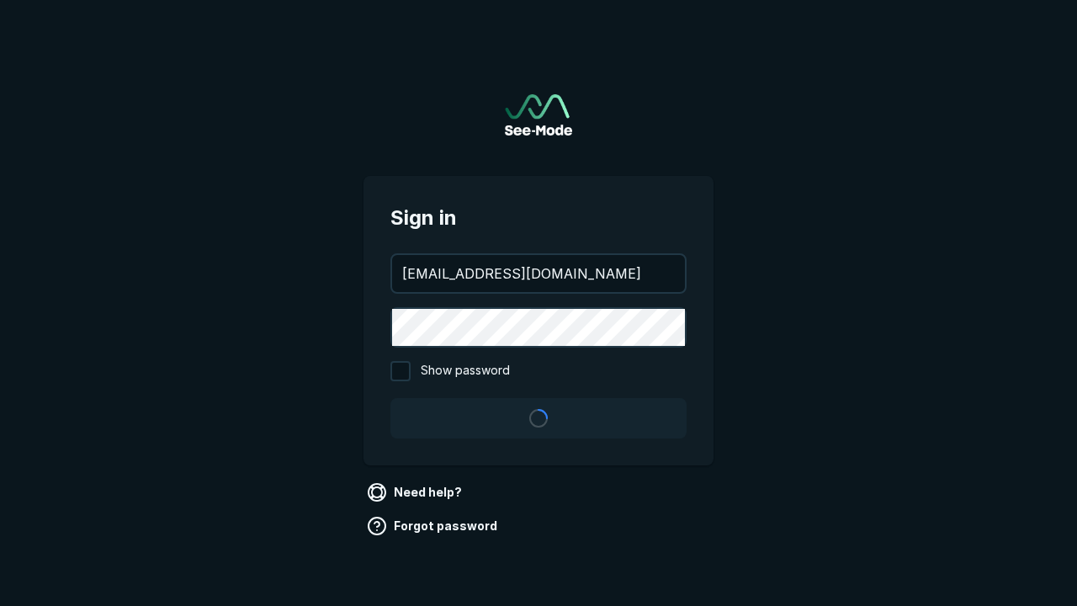 This screenshot has width=1077, height=606. Describe the element at coordinates (538, 114) in the screenshot. I see `img: See-Mode Logo` at that location.